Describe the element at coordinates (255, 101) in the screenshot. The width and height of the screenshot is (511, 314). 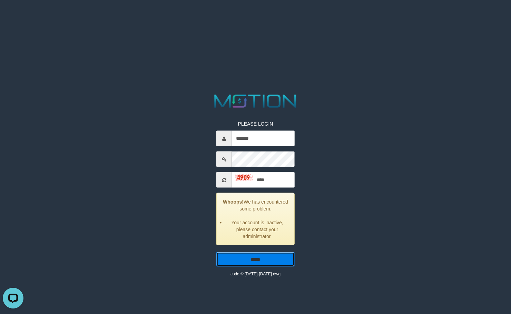
I see `img: MOTION_logo.png` at that location.